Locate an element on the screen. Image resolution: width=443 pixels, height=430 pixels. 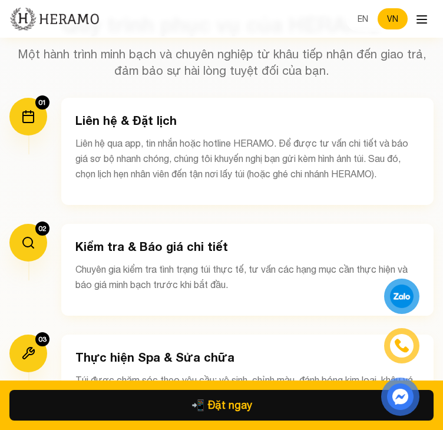
div: 02 is located at coordinates (42, 229).